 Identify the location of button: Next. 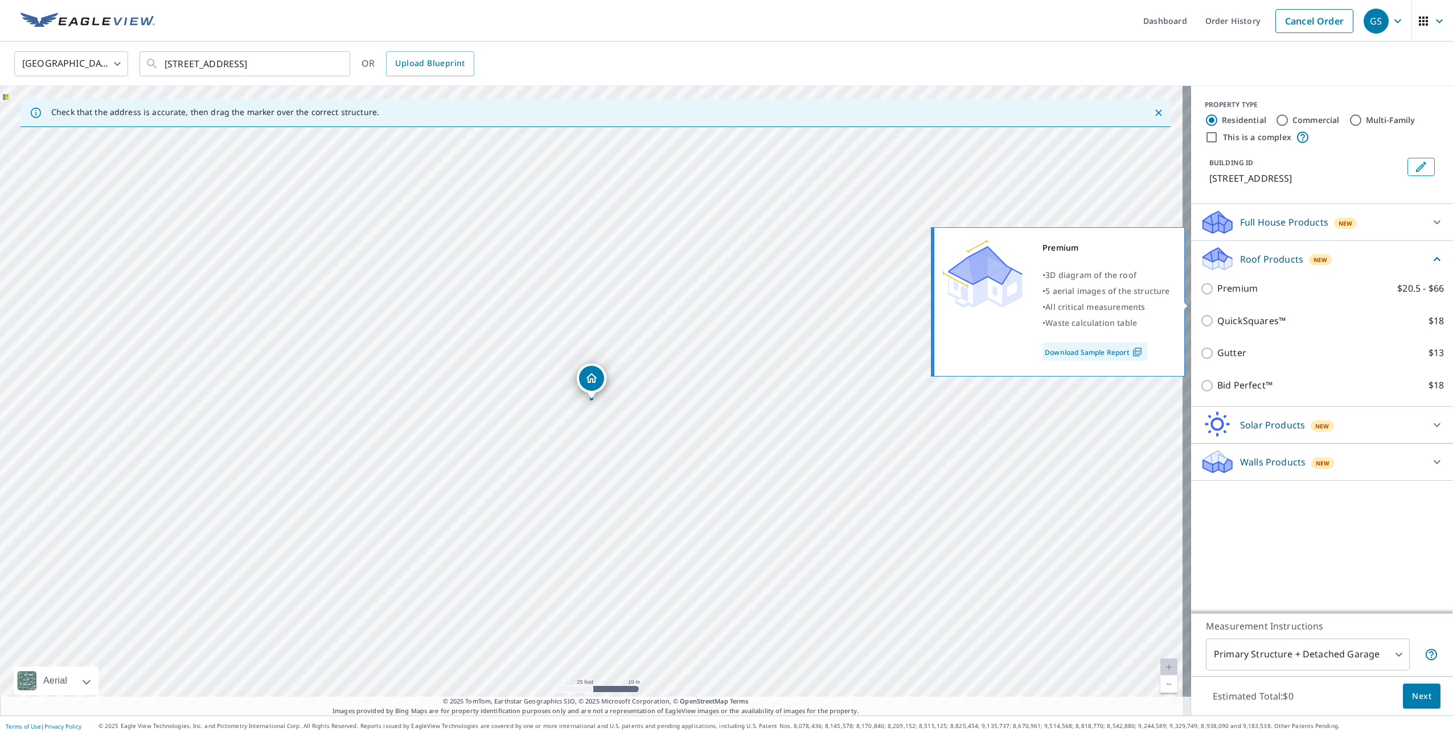
(1422, 696).